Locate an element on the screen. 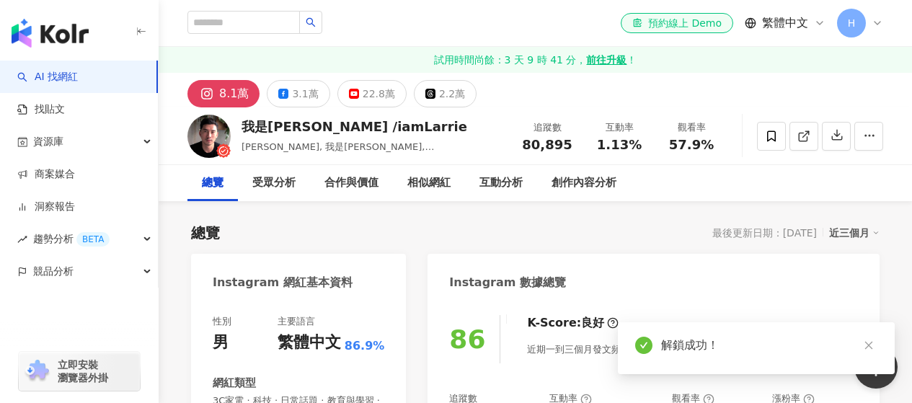 This screenshot has width=912, height=403. div: K-Score : is located at coordinates (572, 323).